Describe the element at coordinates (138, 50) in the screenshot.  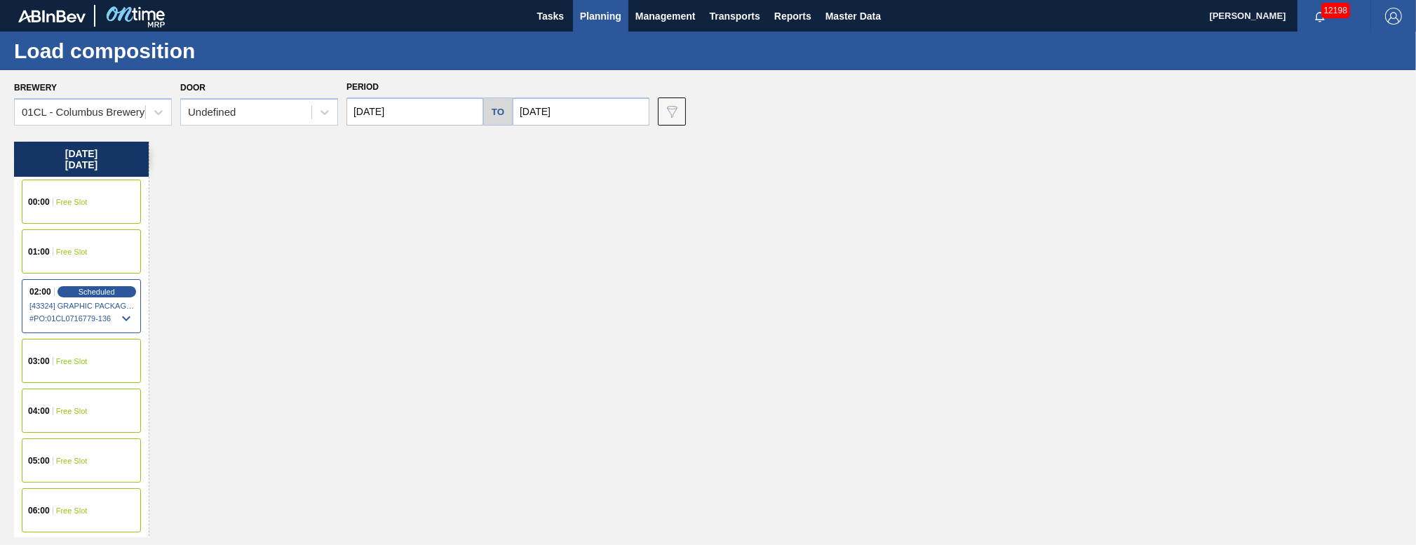
I see `h1: Load composition` at that location.